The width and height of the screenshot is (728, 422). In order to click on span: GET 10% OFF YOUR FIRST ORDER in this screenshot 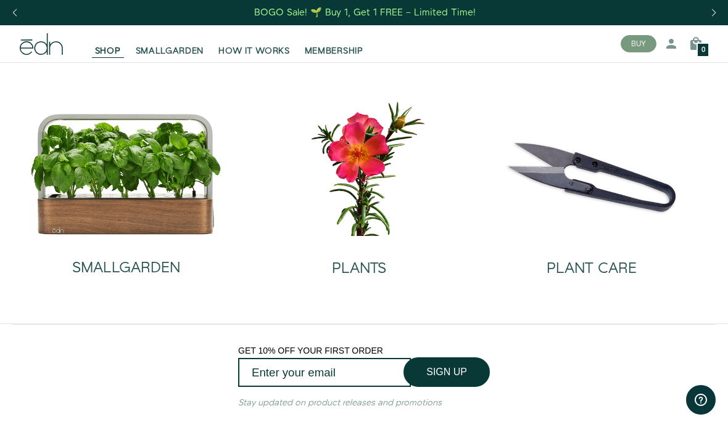, I will do `click(310, 351)`.